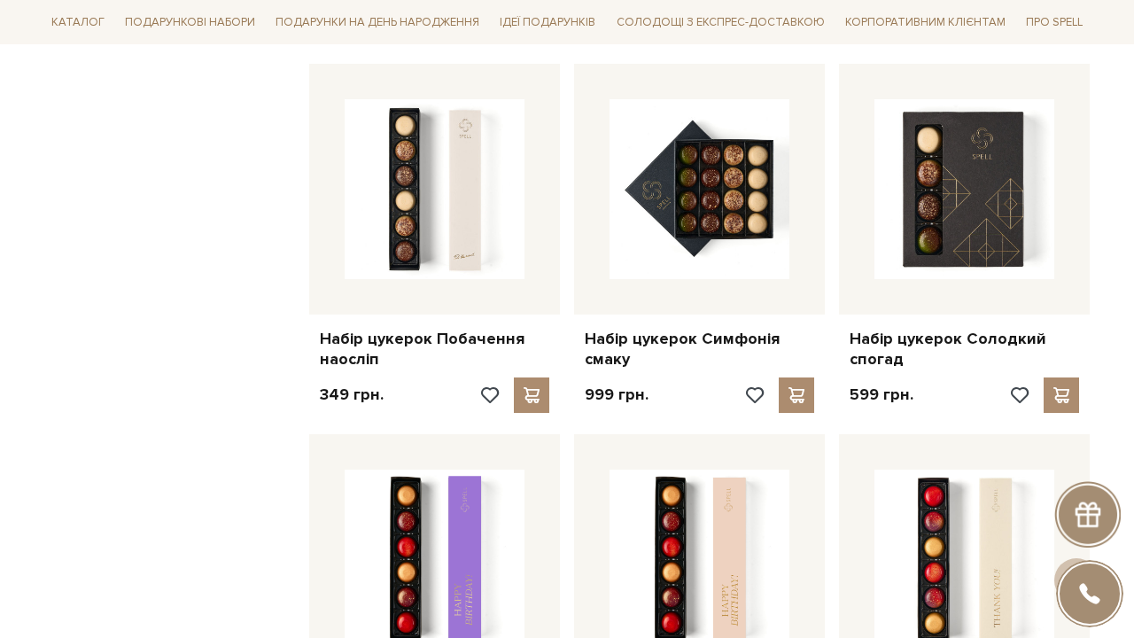 This screenshot has height=638, width=1134. Describe the element at coordinates (617, 394) in the screenshot. I see `p: 999 грн.` at that location.